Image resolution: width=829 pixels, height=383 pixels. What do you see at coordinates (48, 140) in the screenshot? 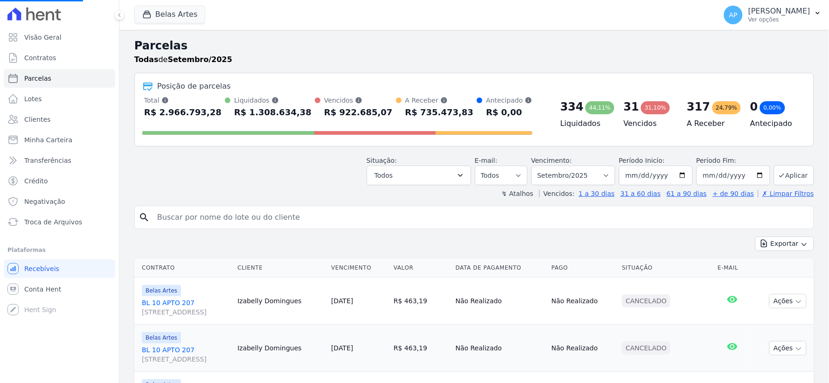
I see `span: Minha Carteira` at bounding box center [48, 140].